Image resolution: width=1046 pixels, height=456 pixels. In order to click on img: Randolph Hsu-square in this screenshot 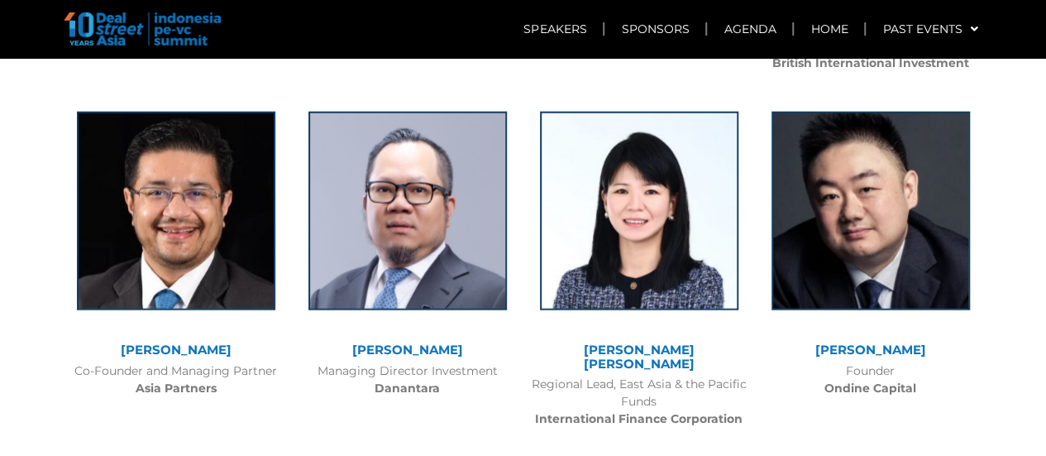, I will do `click(871, 211)`.